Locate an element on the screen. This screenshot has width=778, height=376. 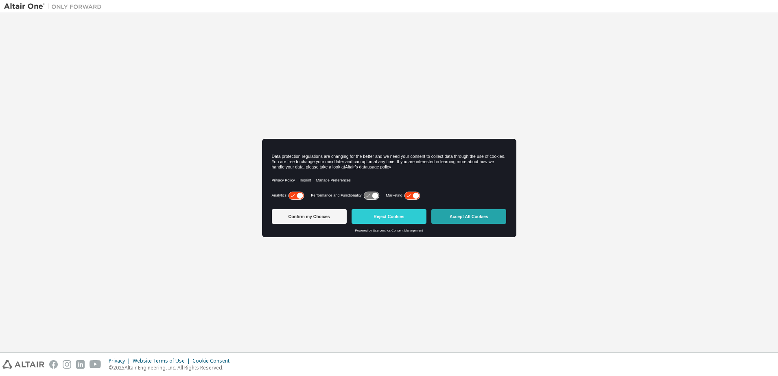
div: Privacy is located at coordinates (120, 361).